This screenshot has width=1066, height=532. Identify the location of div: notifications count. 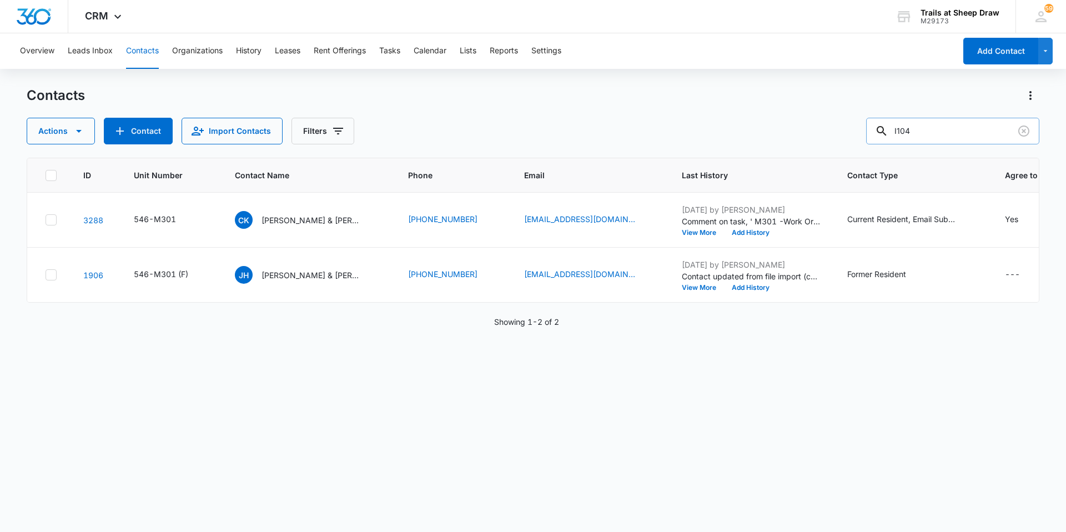
(1049, 8).